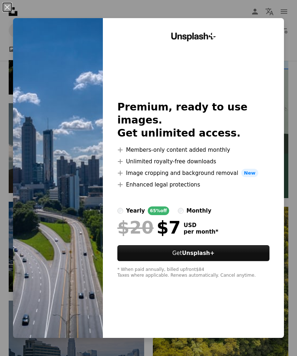  What do you see at coordinates (193, 150) in the screenshot?
I see `li: Members-only content added monthly` at bounding box center [193, 150].